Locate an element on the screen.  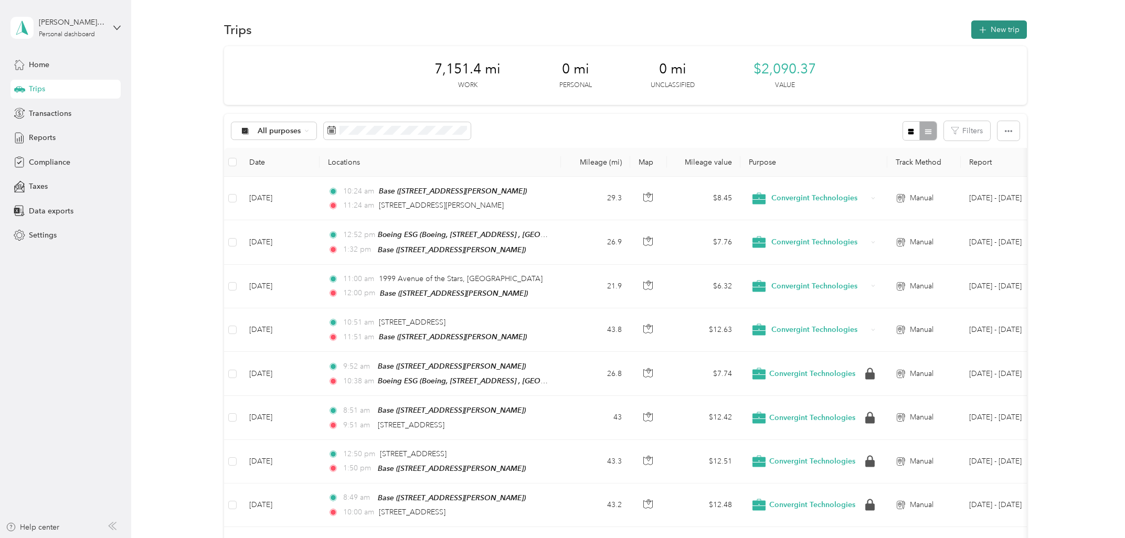
td: $12.48 is located at coordinates (703, 505).